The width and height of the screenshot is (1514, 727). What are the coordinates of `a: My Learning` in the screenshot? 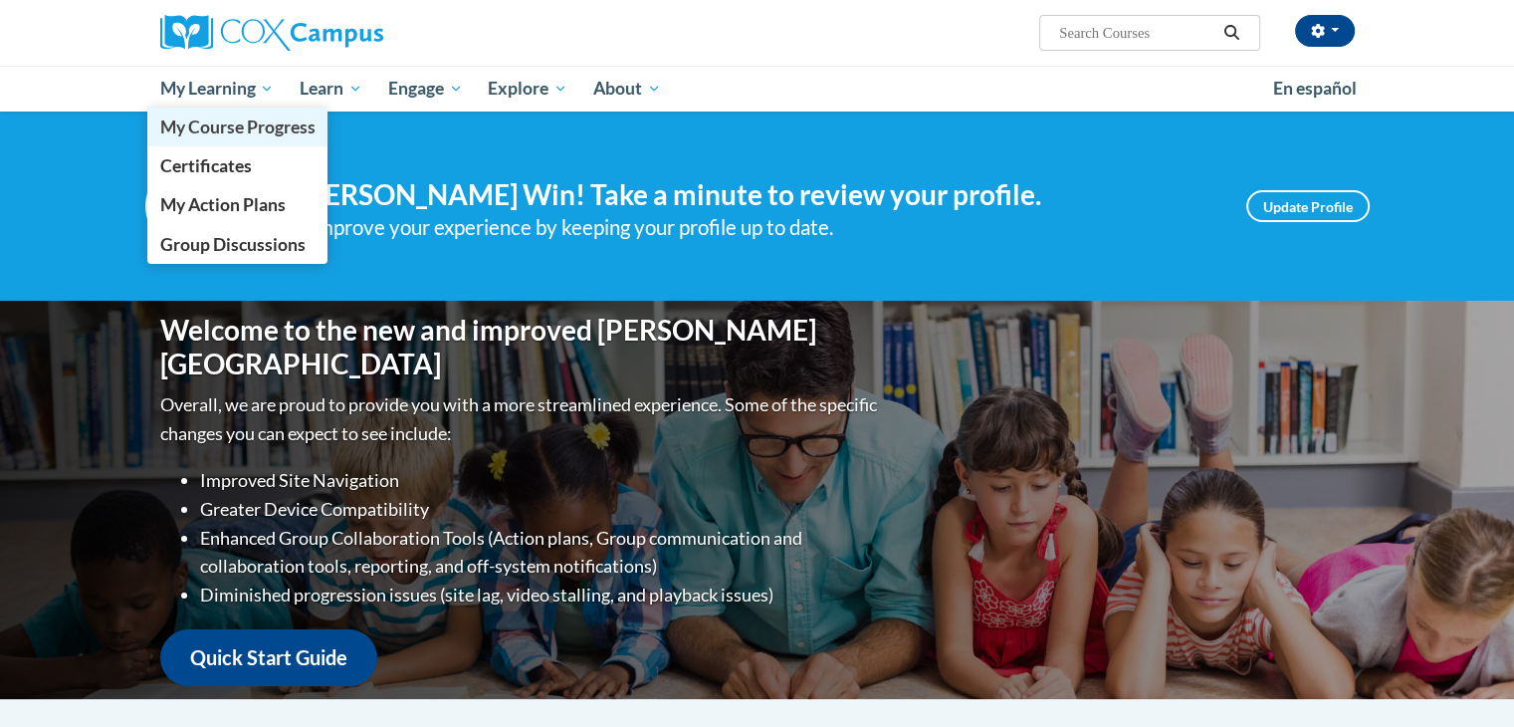 It's located at (217, 89).